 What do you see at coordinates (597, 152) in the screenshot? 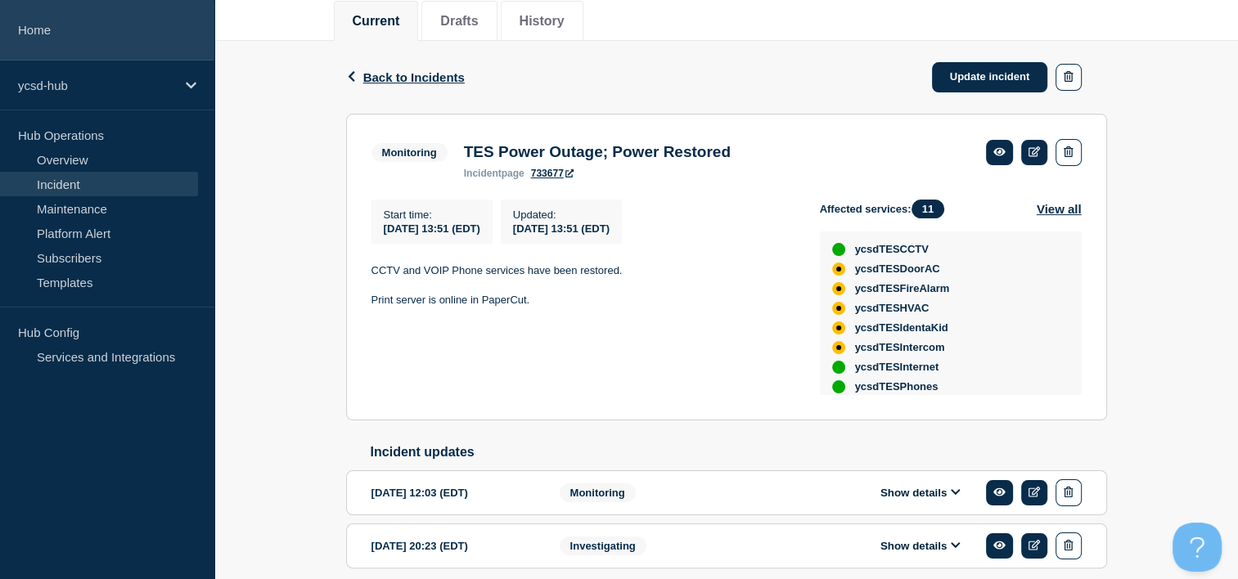
I see `h3: TES Power Outage; Power Restored` at bounding box center [597, 152].